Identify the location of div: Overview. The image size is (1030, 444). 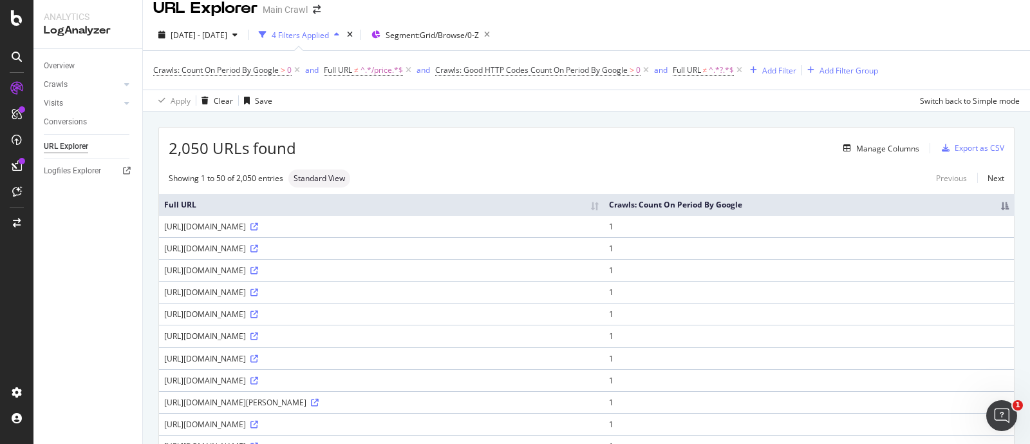
(59, 66).